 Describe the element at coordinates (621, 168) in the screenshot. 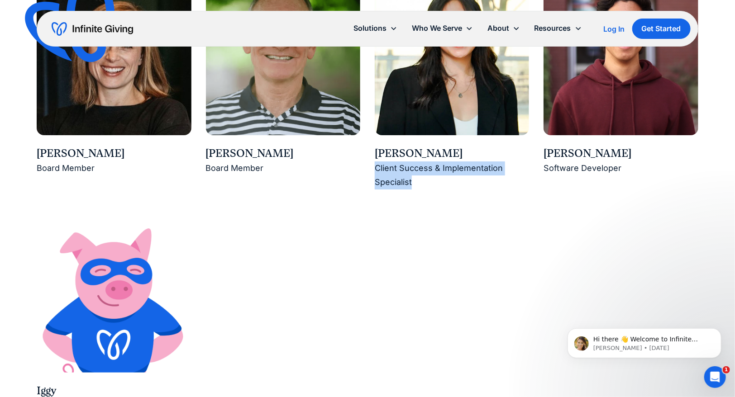

I see `div: Software Developer` at that location.